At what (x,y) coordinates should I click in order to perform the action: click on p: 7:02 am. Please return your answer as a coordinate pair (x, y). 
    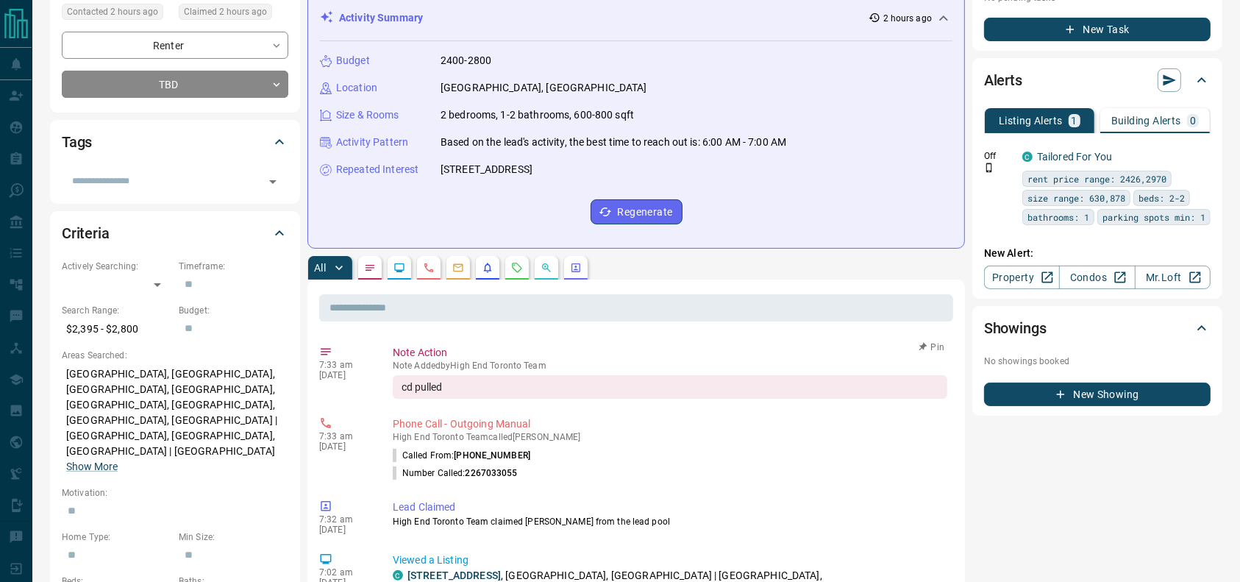
    Looking at the image, I should click on (345, 572).